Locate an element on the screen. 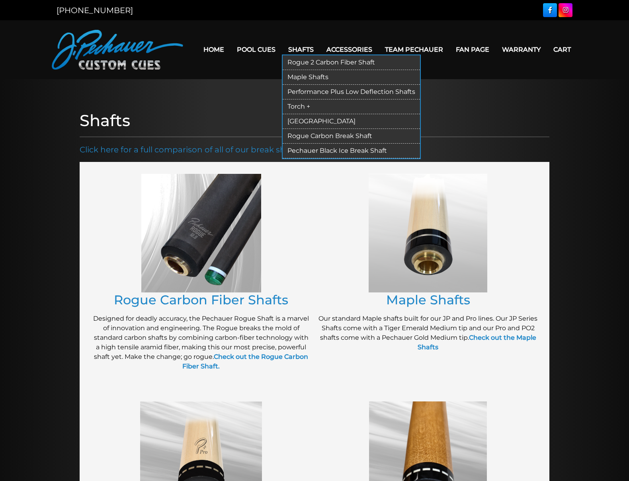 Image resolution: width=629 pixels, height=481 pixels. a: Warranty is located at coordinates (521, 49).